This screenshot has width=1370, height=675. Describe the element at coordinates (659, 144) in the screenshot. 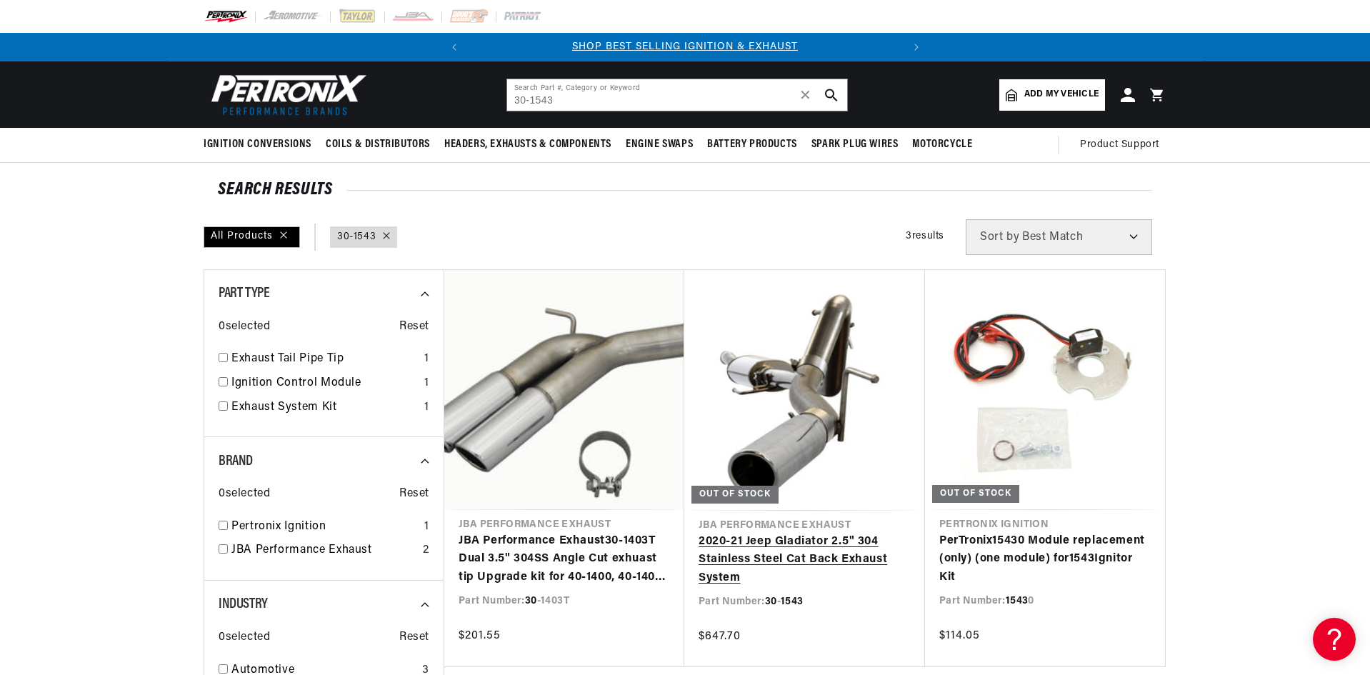

I see `summary: Engine Swaps` at that location.